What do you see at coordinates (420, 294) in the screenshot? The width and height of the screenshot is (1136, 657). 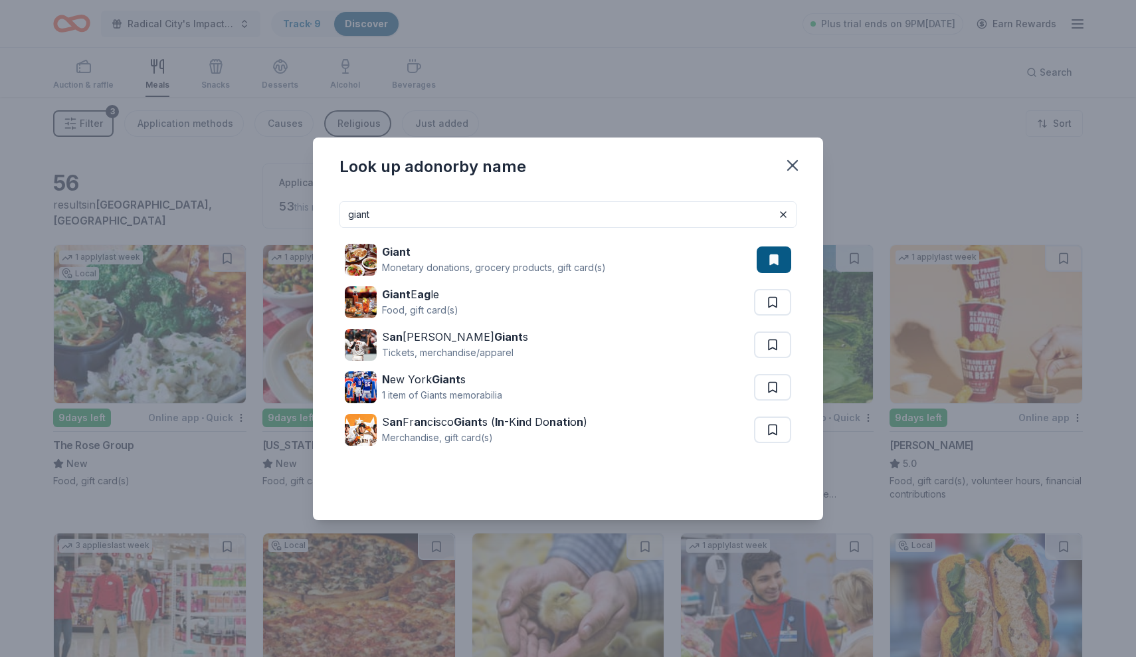 I see `div: E le` at bounding box center [420, 294].